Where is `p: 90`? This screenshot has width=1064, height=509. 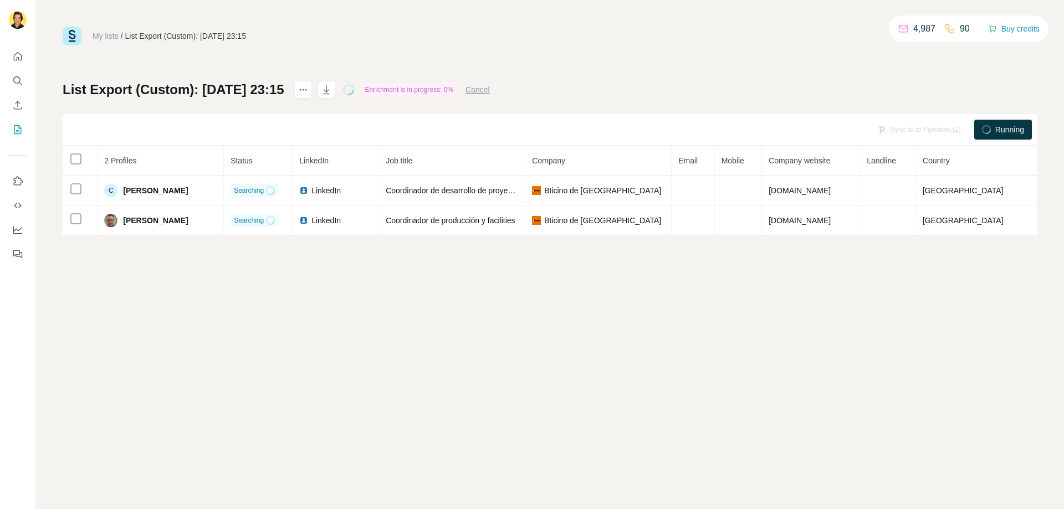
p: 90 is located at coordinates (965, 29).